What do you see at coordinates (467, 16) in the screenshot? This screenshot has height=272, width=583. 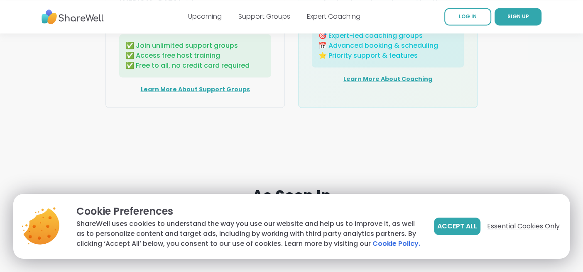 I see `span: LOG IN` at bounding box center [467, 16].